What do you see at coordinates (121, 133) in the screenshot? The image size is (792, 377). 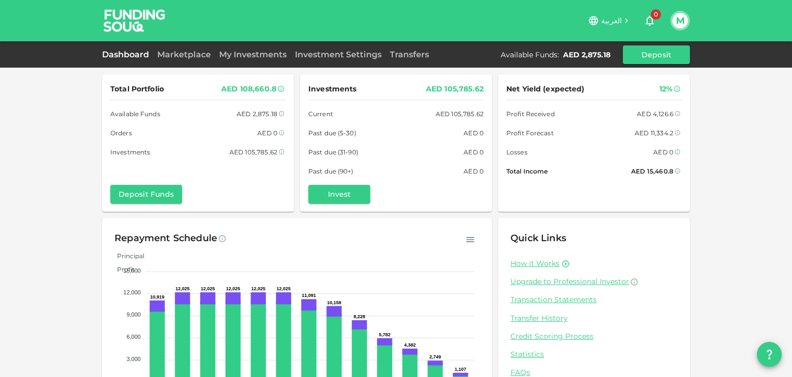 I see `span: Orders` at bounding box center [121, 133].